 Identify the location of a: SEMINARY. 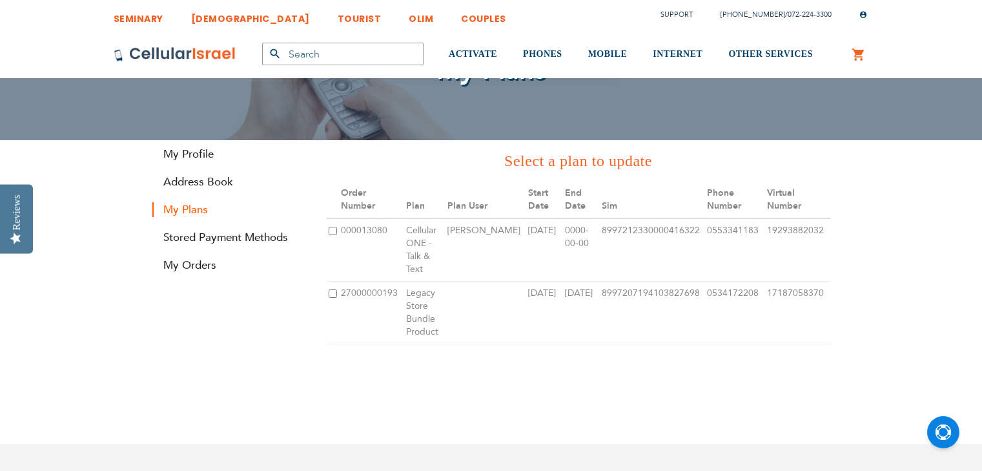
(138, 15).